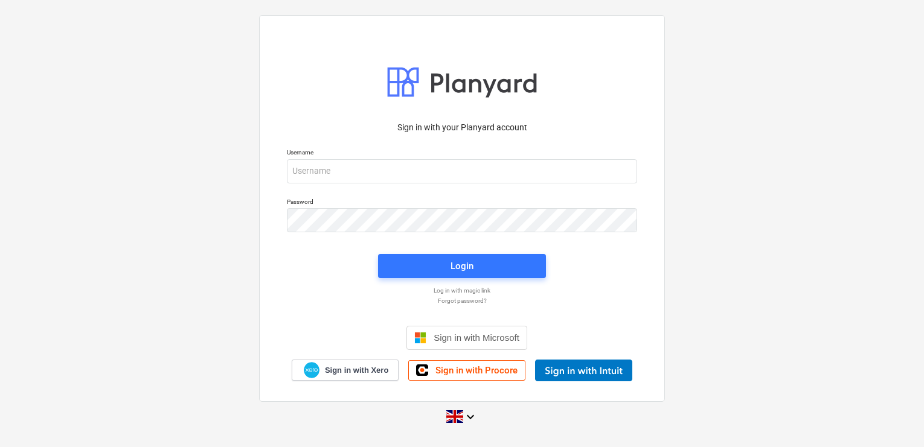 The height and width of the screenshot is (447, 924). Describe the element at coordinates (462, 127) in the screenshot. I see `p: Sign in with your Planyard account` at that location.